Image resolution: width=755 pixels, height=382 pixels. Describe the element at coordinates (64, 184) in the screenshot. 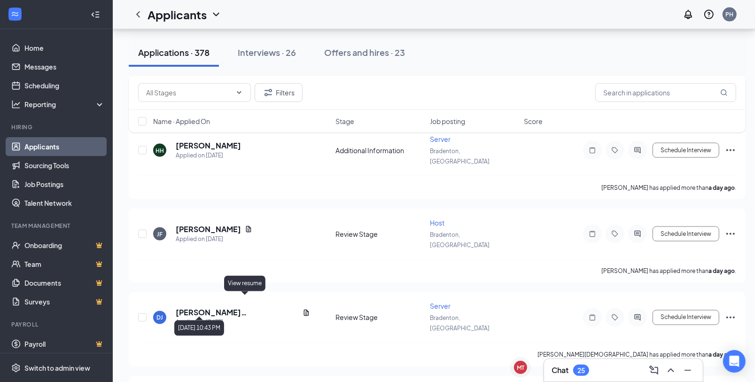

I see `a: Job Postings` at that location.